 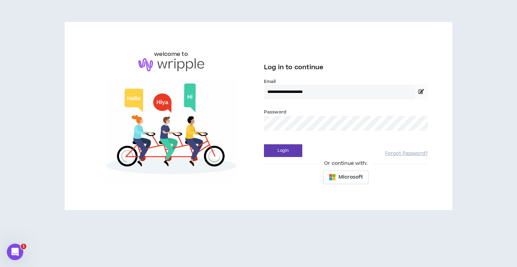 I want to click on span: 1, so click(x=24, y=246).